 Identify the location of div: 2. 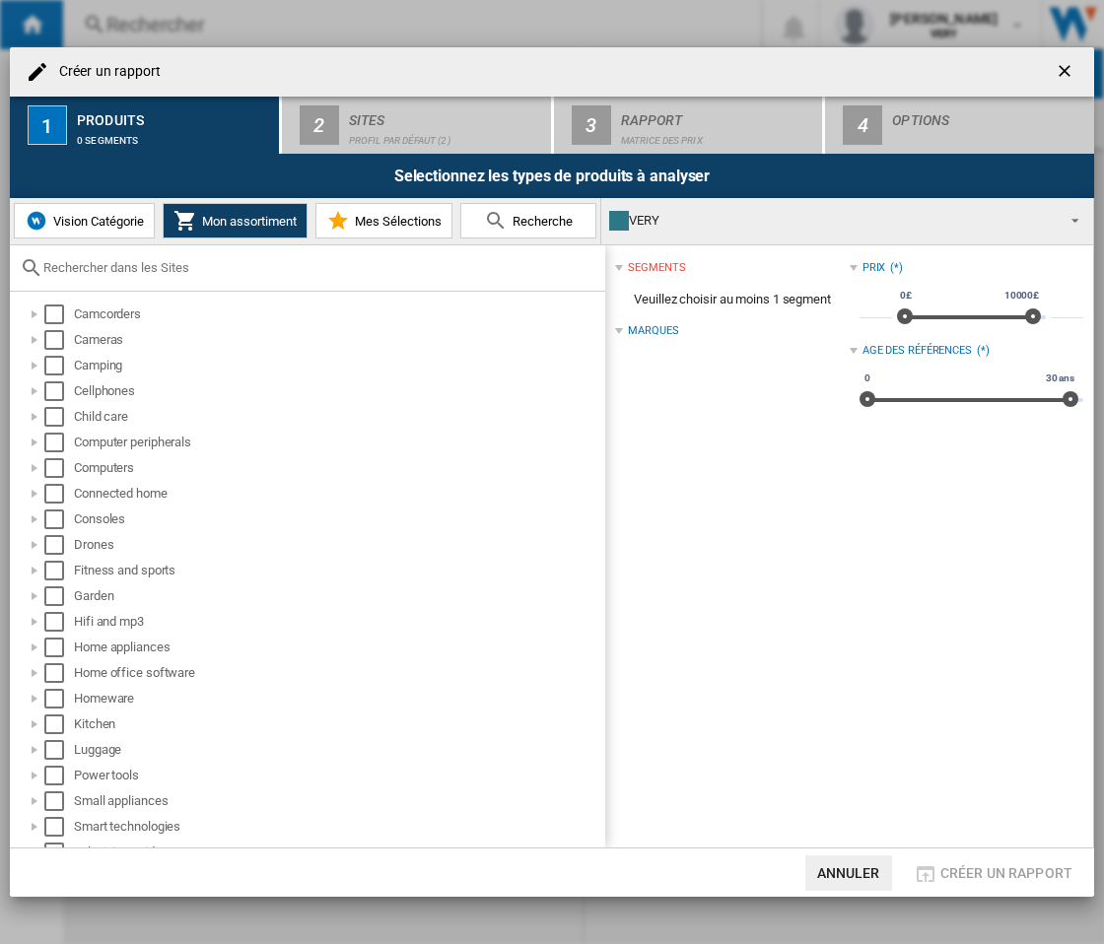
(319, 125).